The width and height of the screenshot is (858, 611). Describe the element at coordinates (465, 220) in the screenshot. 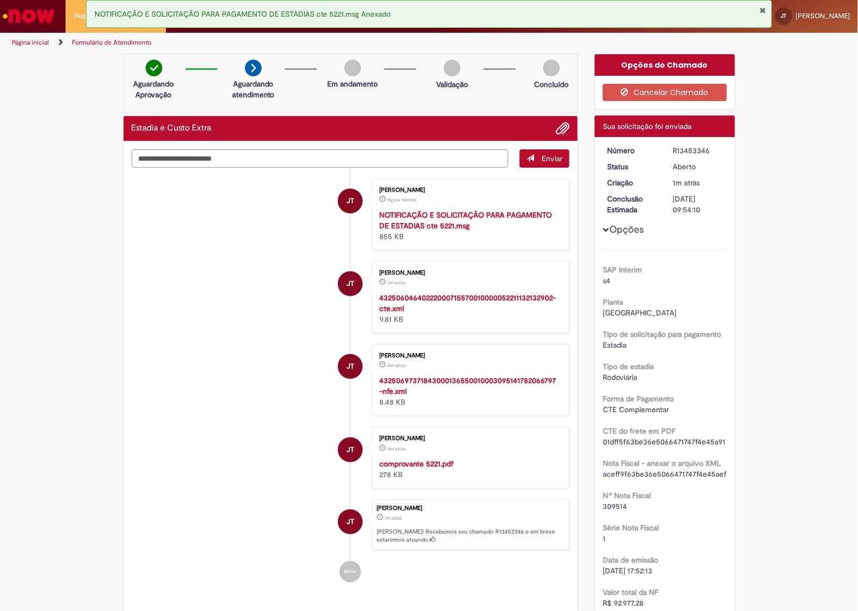

I see `strong: NOTIFICAÇÃO E SOLICITAÇÃO PARA PAGAMENTO DE ESTADIAS cte 5221.msg` at that location.